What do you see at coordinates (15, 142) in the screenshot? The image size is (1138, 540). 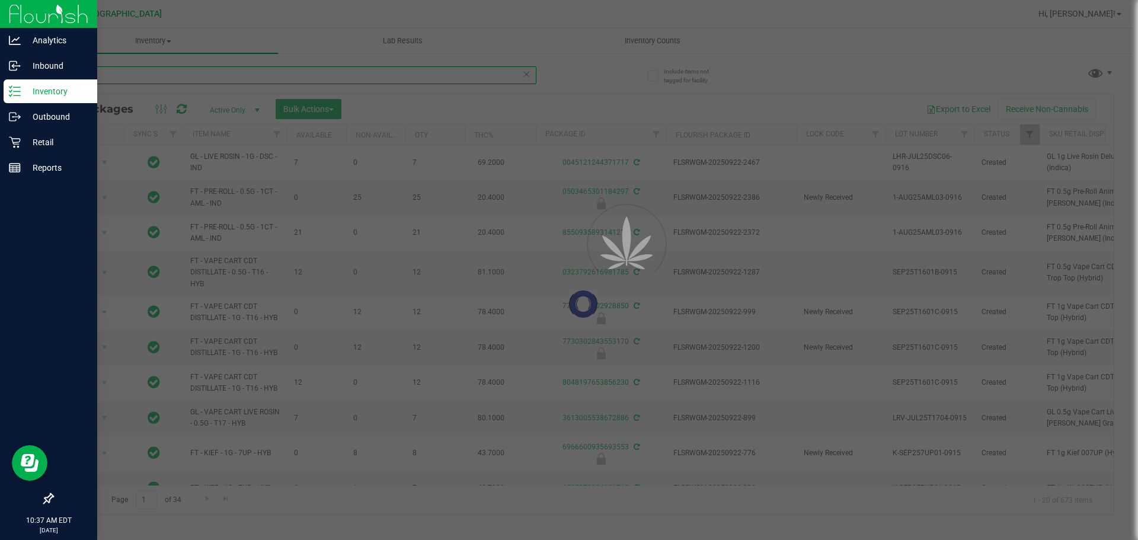 I see `inline-svg: Retail` at bounding box center [15, 142].